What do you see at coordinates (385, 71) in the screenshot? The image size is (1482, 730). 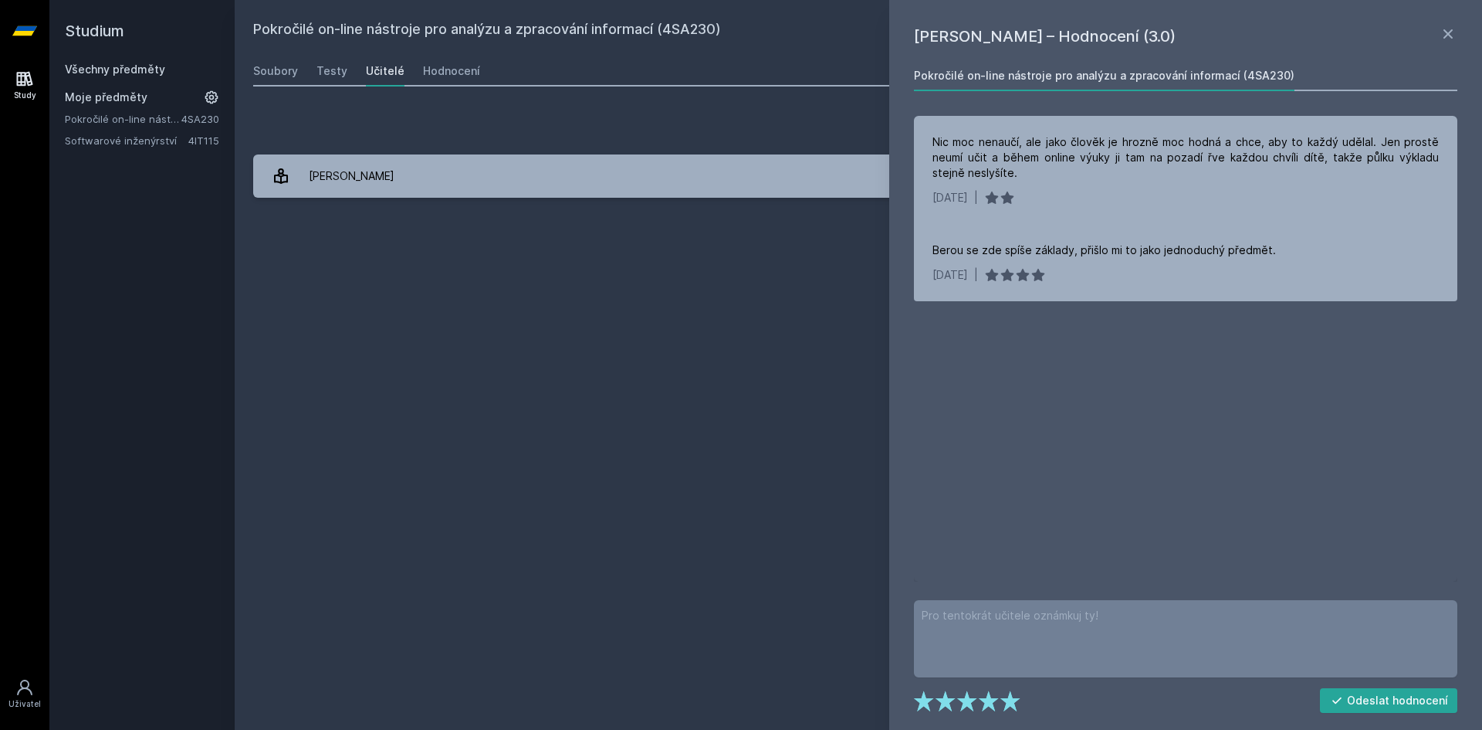 I see `div: Učitelé` at bounding box center [385, 71].